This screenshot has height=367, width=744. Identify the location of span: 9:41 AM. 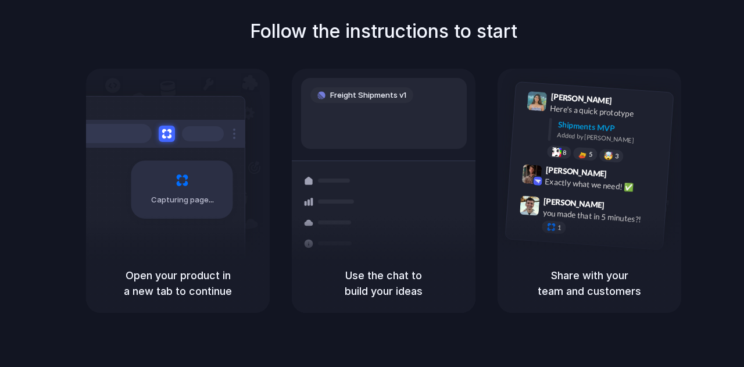
(627, 103).